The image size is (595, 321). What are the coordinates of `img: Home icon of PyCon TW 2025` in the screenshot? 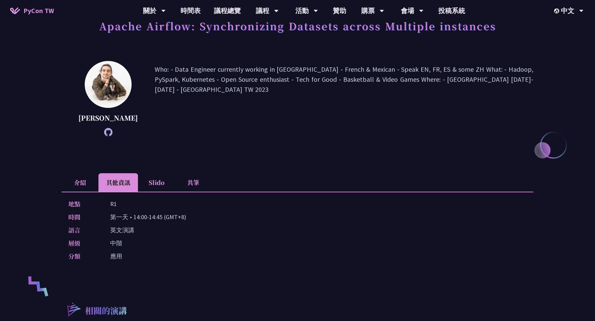 It's located at (15, 11).